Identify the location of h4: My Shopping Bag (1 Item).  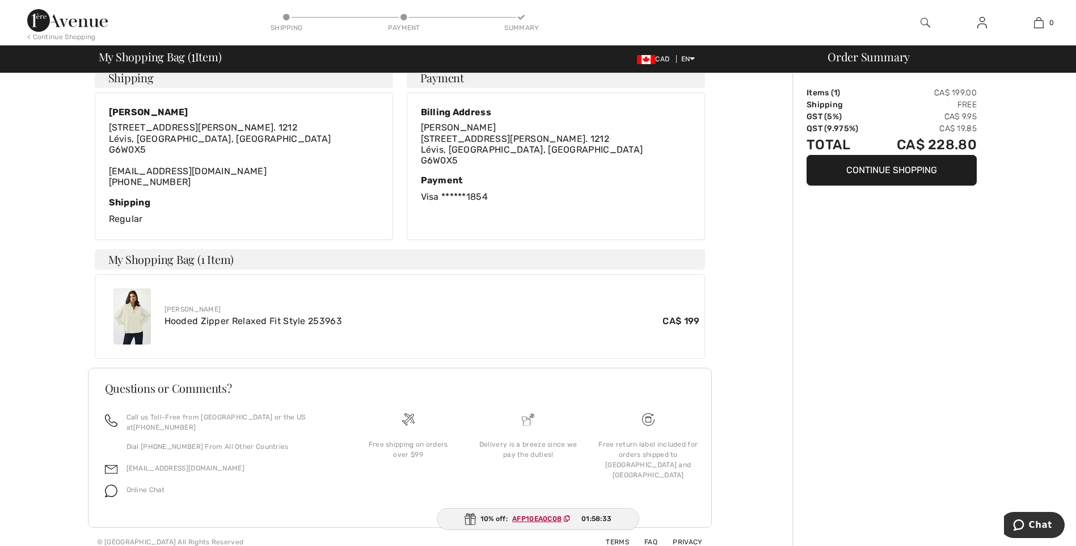
(400, 259).